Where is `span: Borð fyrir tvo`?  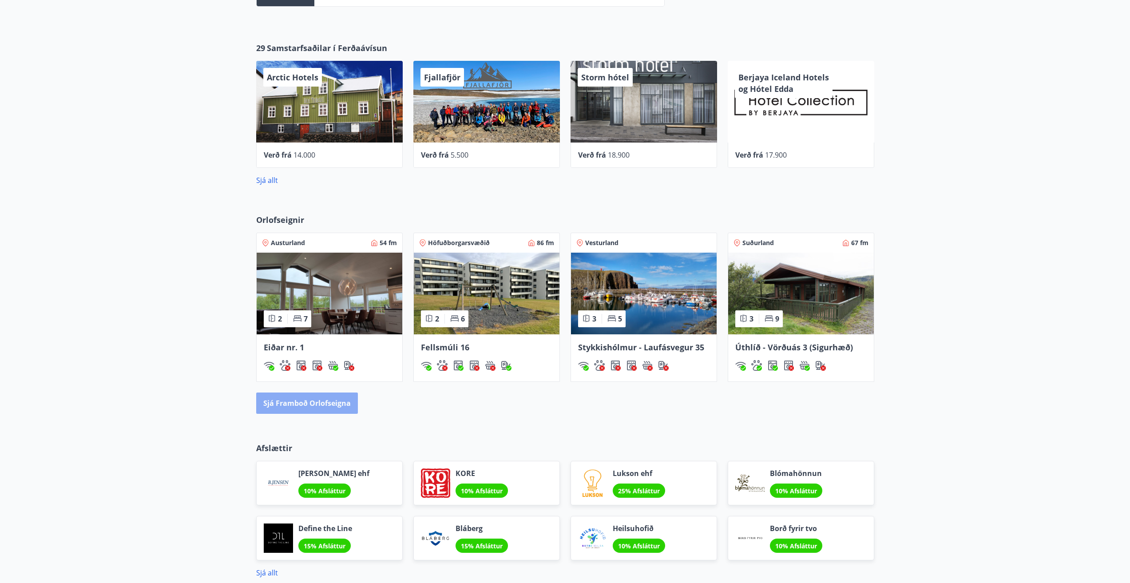 span: Borð fyrir tvo is located at coordinates (796, 528).